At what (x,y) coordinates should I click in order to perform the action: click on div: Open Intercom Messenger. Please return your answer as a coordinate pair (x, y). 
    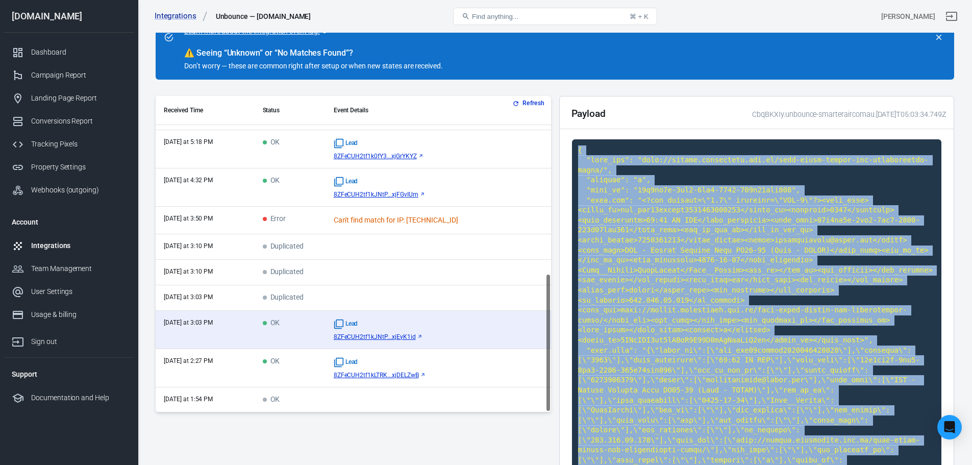
    Looking at the image, I should click on (949, 427).